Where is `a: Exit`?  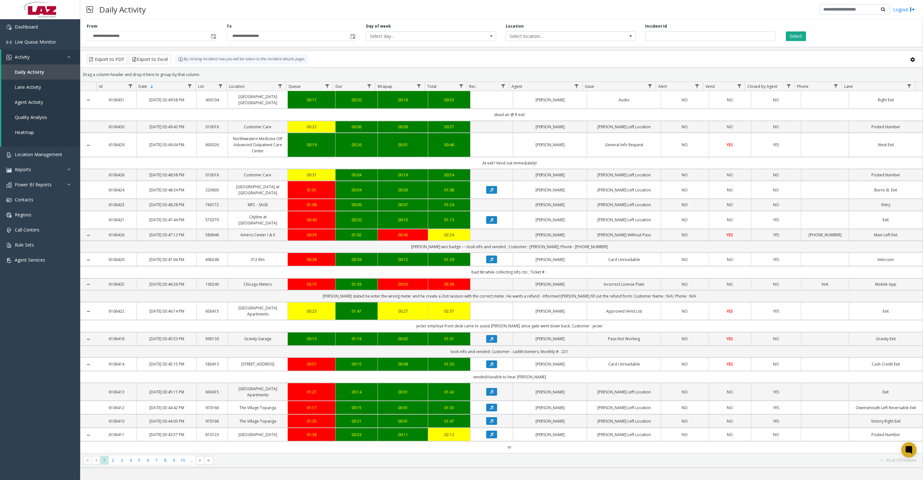
a: Exit is located at coordinates (886, 311).